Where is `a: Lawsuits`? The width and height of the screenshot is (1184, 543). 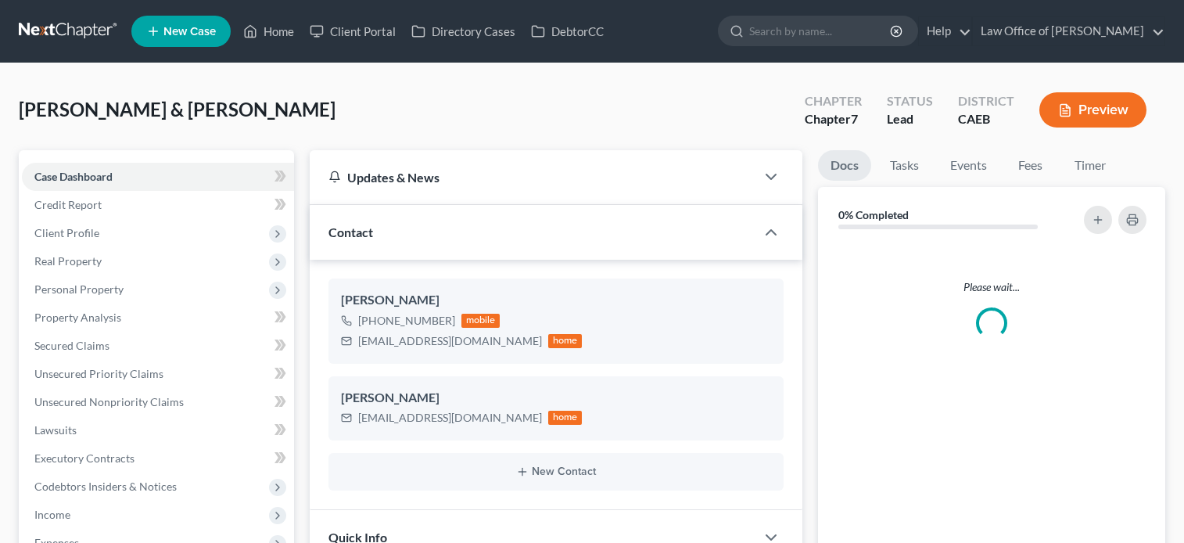
a: Lawsuits is located at coordinates (158, 430).